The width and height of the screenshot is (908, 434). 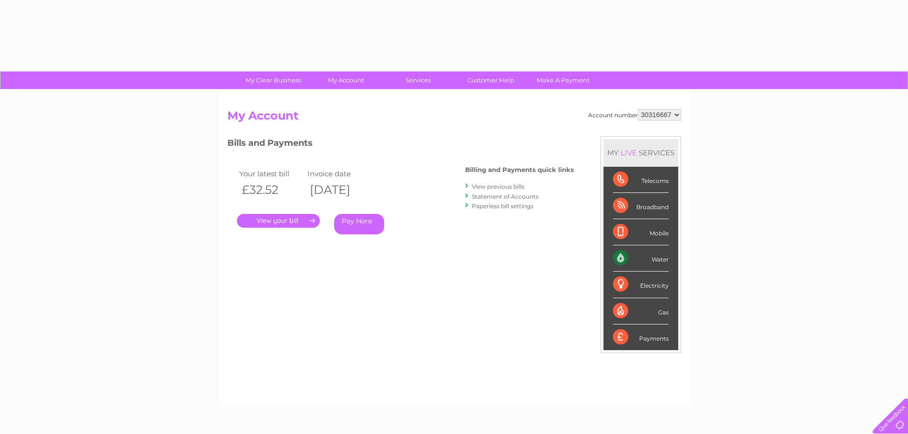 I want to click on div: LIVE, so click(x=628, y=152).